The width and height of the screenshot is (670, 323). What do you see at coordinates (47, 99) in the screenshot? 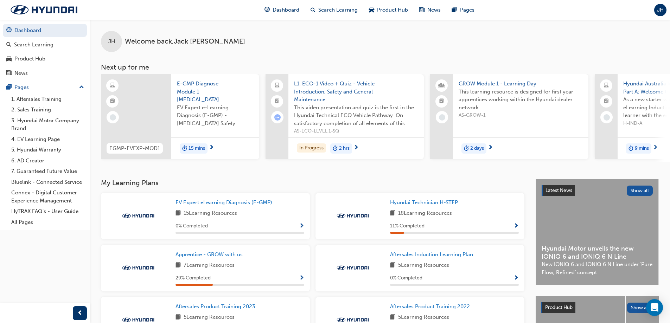
I see `a: 1. Aftersales Training` at bounding box center [47, 99].